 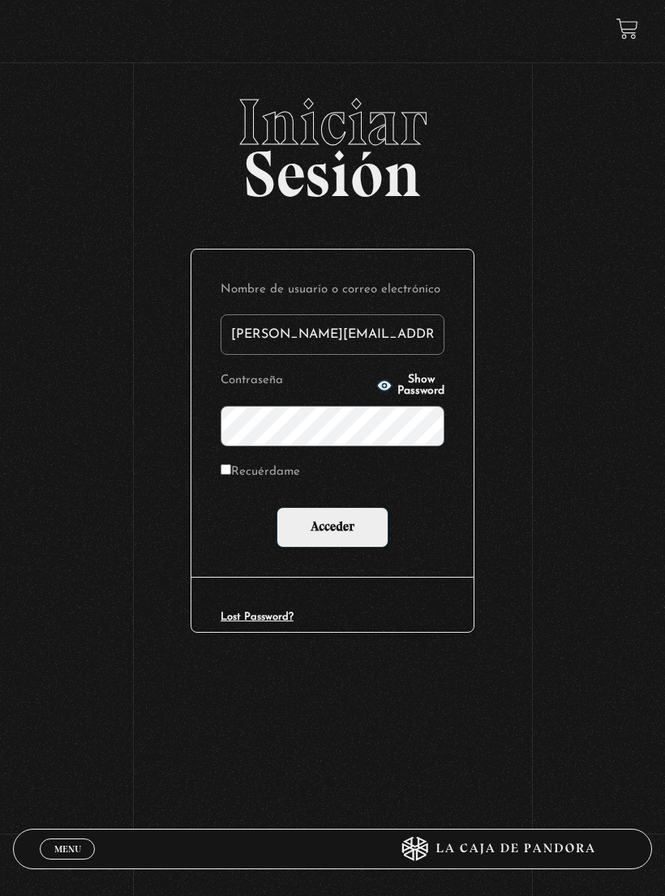 What do you see at coordinates (331, 122) in the screenshot?
I see `span: Iniciar` at bounding box center [331, 122].